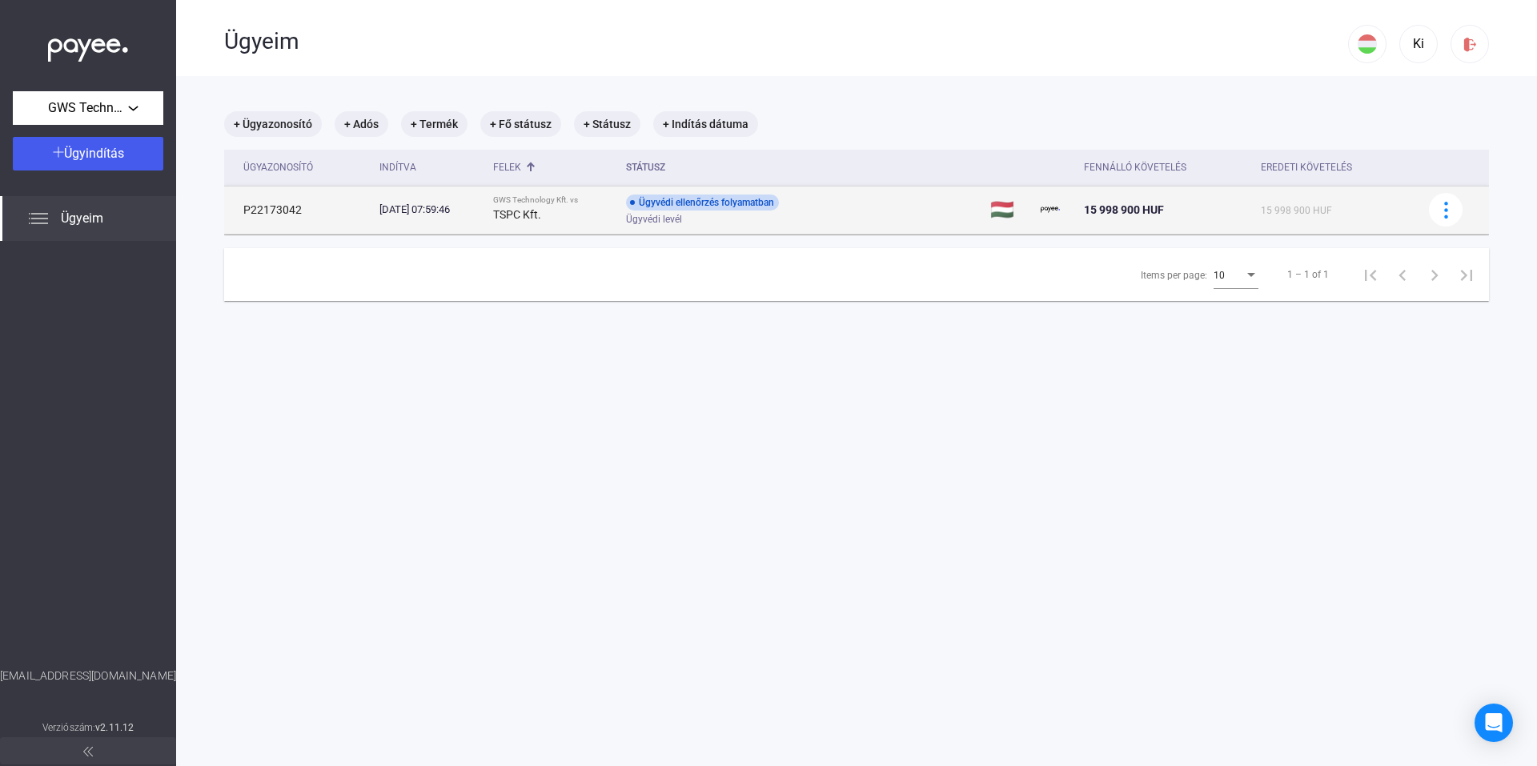 The height and width of the screenshot is (766, 1537). Describe the element at coordinates (1219, 275) in the screenshot. I see `span: 10` at that location.